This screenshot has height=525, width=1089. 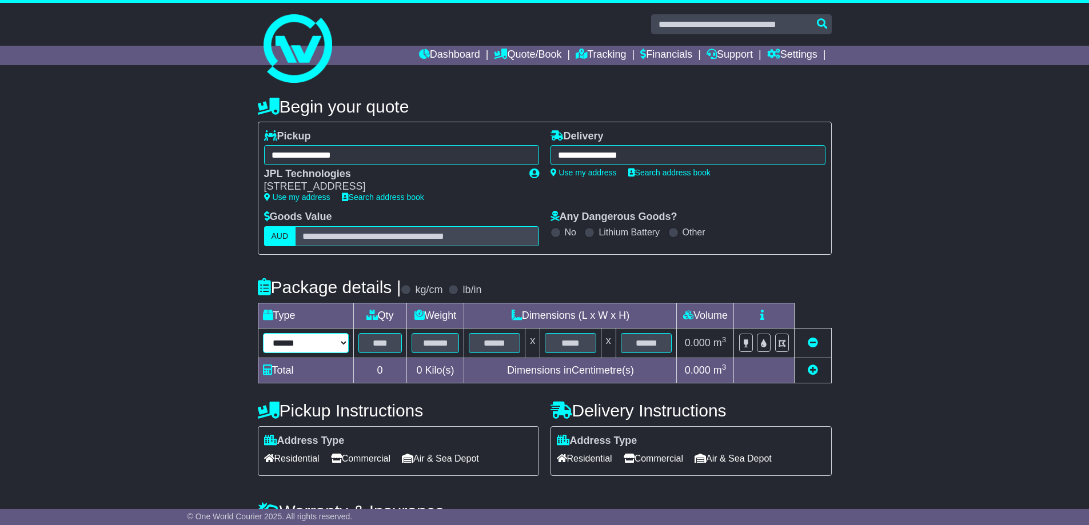 What do you see at coordinates (270, 517) in the screenshot?
I see `span: © One World Courier 2025. All rights reserved.` at bounding box center [270, 517].